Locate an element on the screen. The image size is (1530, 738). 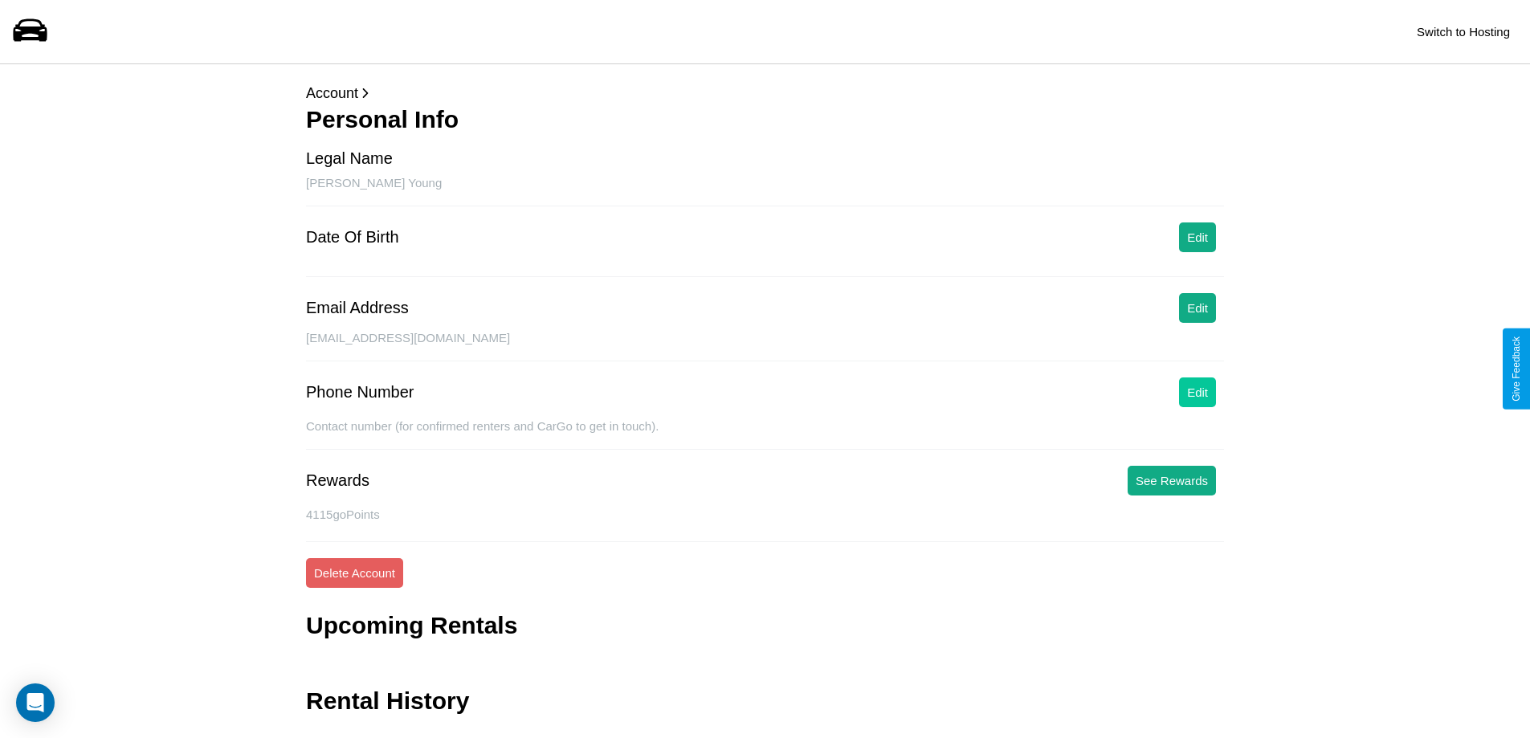
h3: Upcoming Rentals is located at coordinates (411, 626).